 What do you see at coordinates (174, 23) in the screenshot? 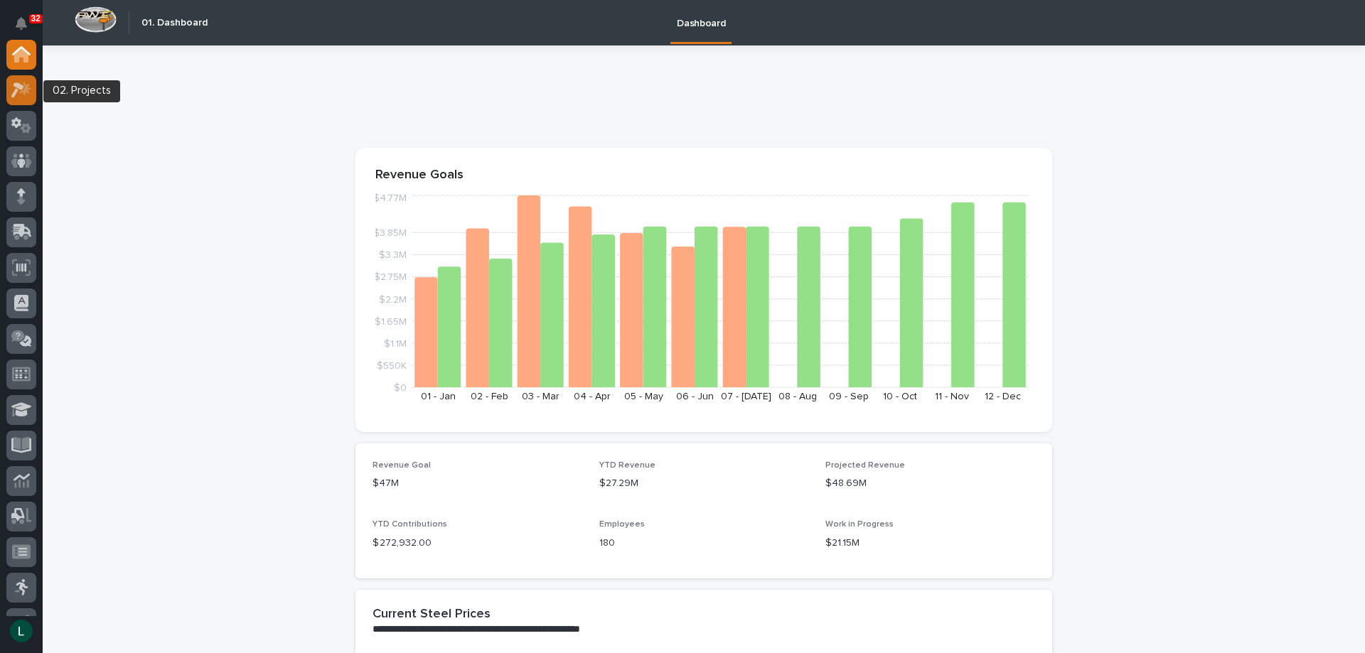
I see `h2: 01. Dashboard` at bounding box center [174, 23].